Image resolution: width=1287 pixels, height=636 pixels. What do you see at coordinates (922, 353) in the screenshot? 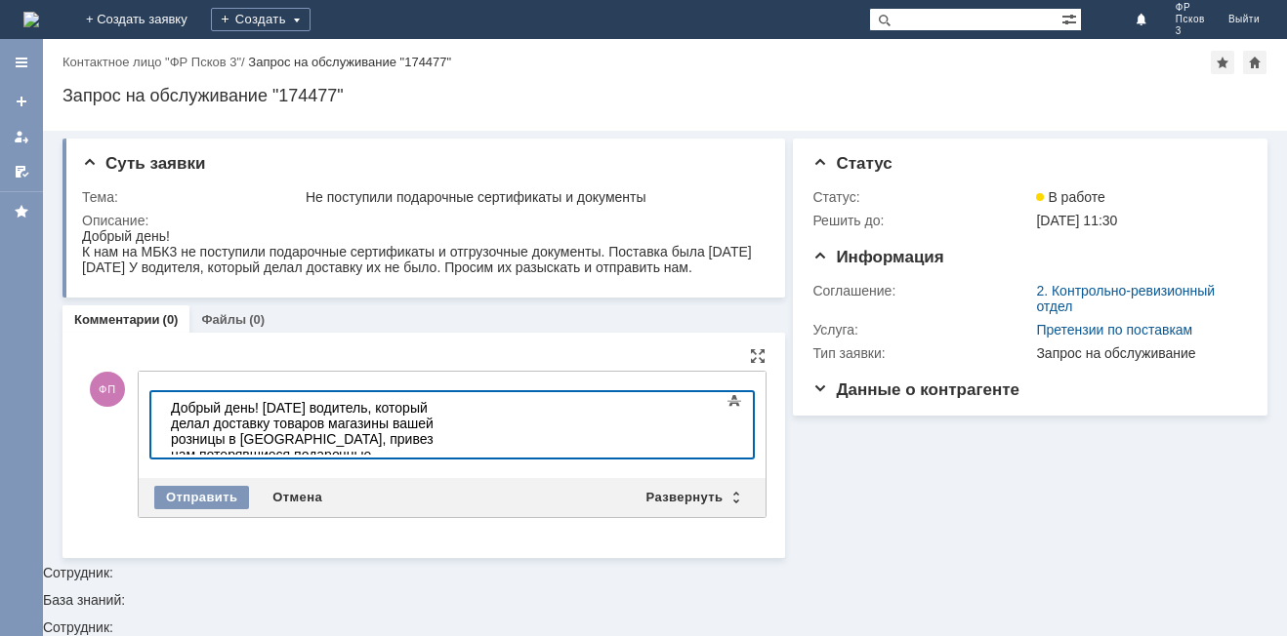
I see `div: Тип заявки:` at bounding box center [922, 353].